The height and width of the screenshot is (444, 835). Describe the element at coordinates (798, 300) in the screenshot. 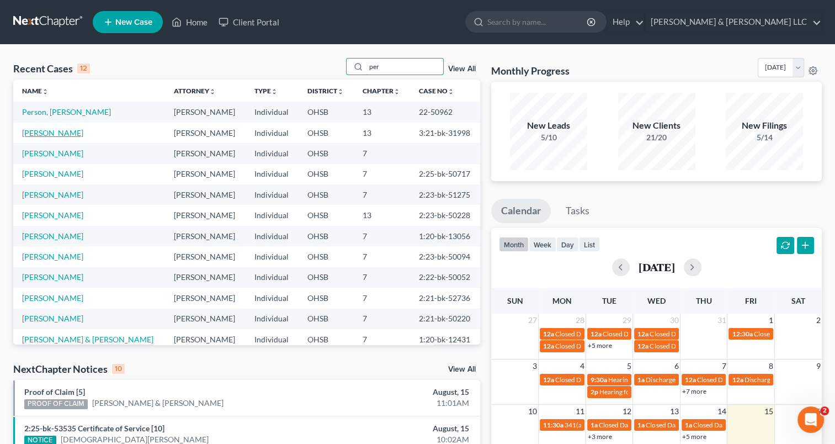

I see `span: Sat` at that location.